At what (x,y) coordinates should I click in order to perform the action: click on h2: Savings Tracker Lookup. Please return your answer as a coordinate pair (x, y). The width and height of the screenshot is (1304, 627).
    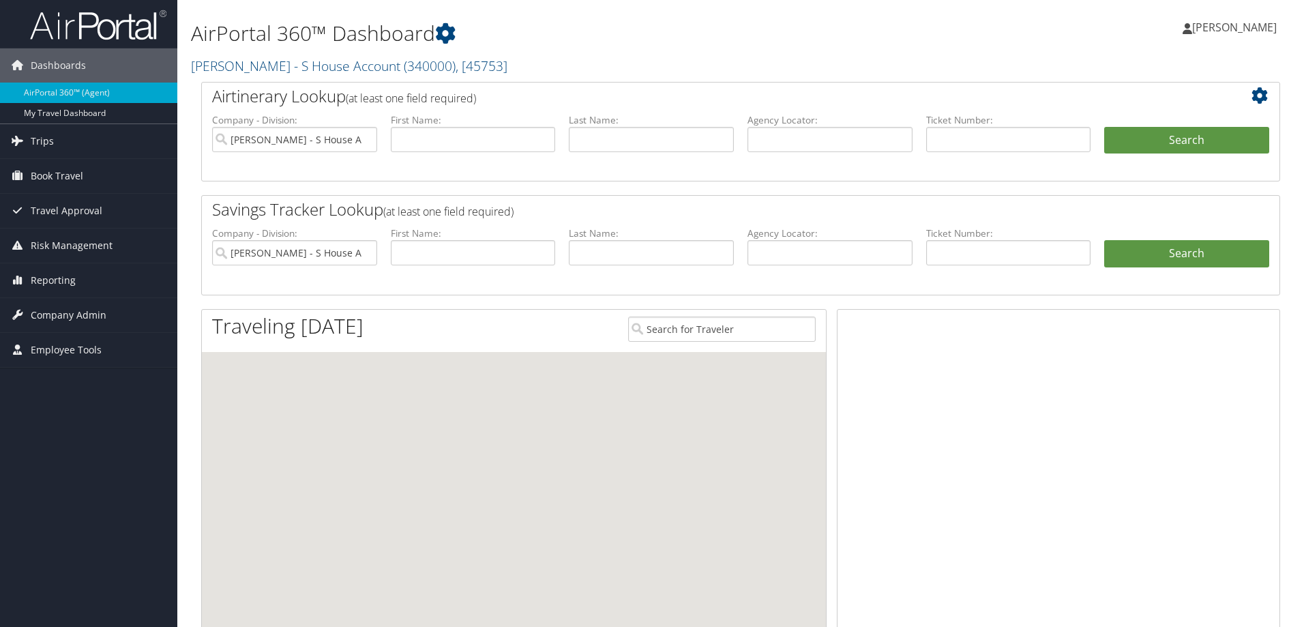
    Looking at the image, I should click on (695, 209).